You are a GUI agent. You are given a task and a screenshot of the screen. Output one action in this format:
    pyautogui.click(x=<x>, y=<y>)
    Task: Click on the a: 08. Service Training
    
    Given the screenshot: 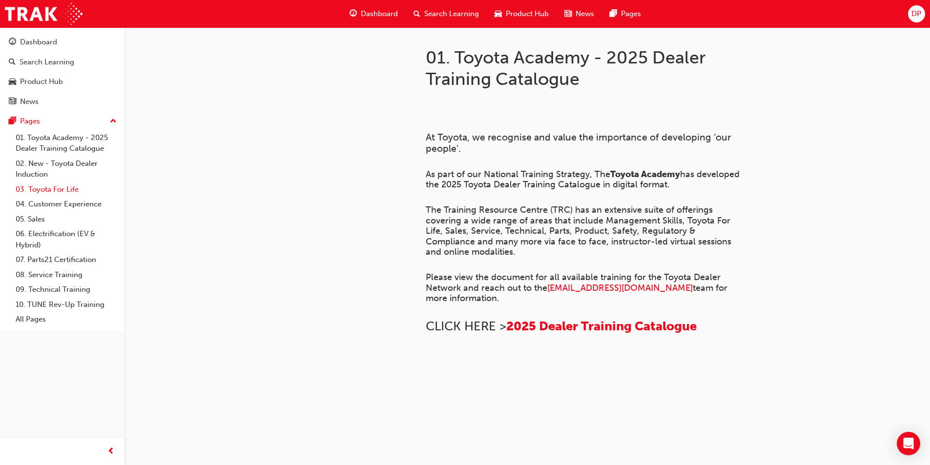 What is the action you would take?
    pyautogui.click(x=66, y=275)
    